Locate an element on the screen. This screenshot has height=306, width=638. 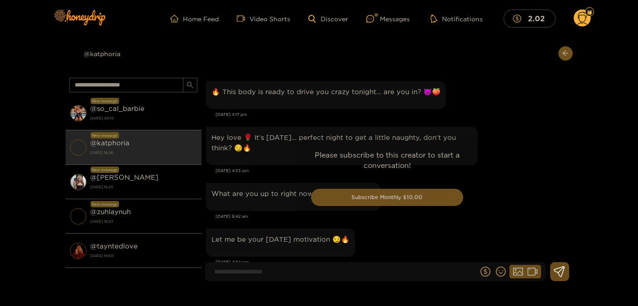
span: home is located at coordinates (176, 19).